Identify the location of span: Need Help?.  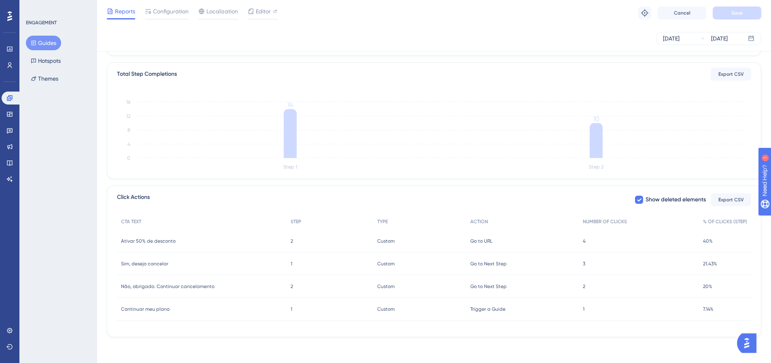
(35, 7).